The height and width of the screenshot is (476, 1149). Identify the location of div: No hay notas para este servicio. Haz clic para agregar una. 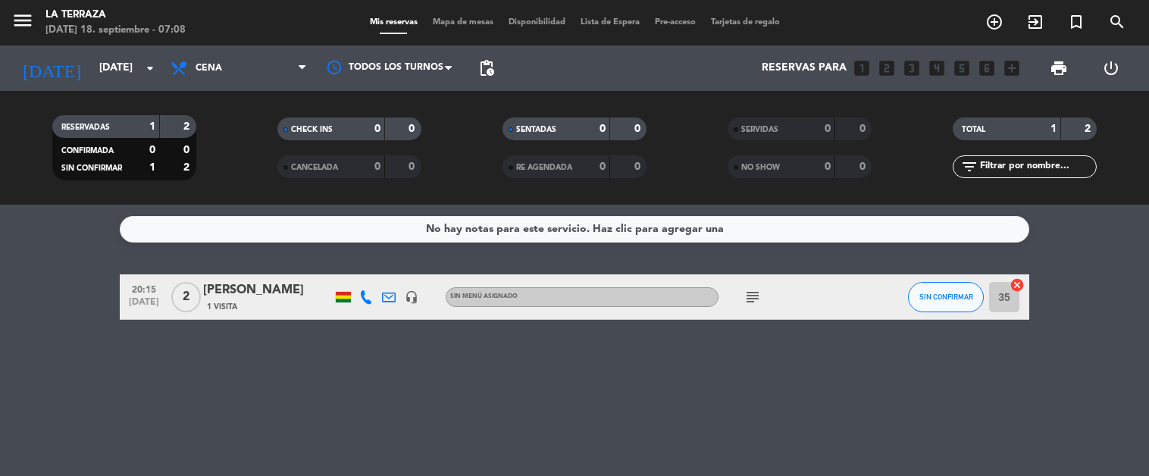
(575, 229).